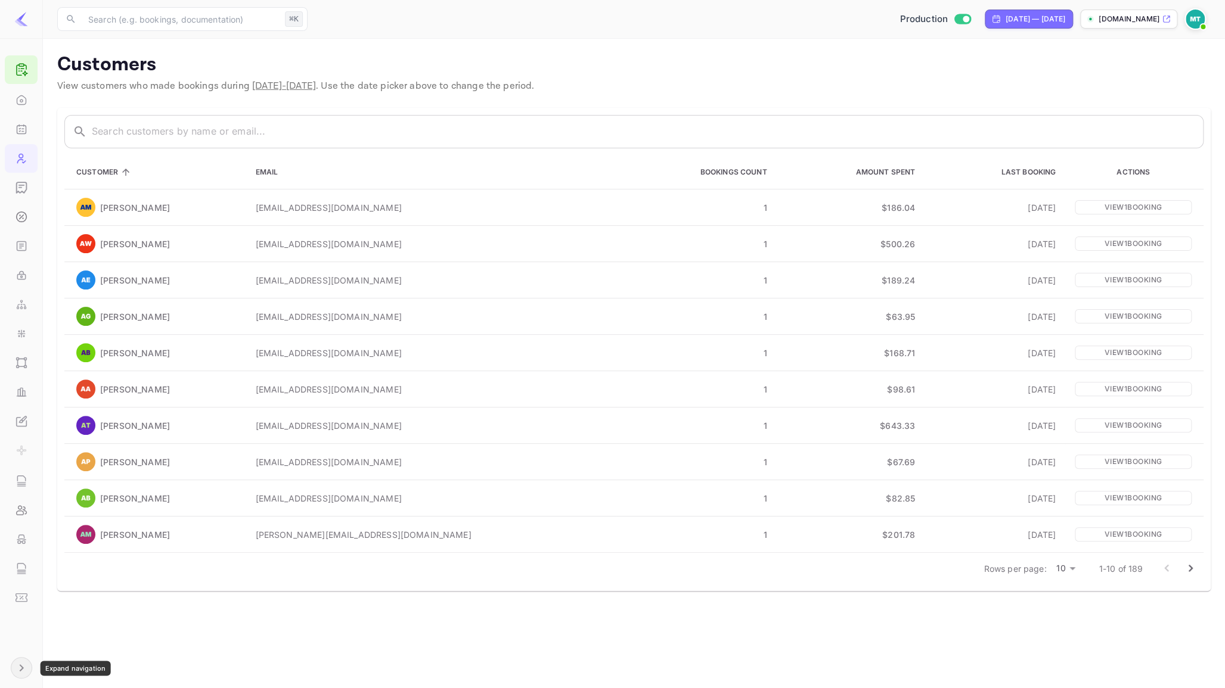 Image resolution: width=1225 pixels, height=688 pixels. What do you see at coordinates (21, 158) in the screenshot?
I see `a: Customers` at bounding box center [21, 158].